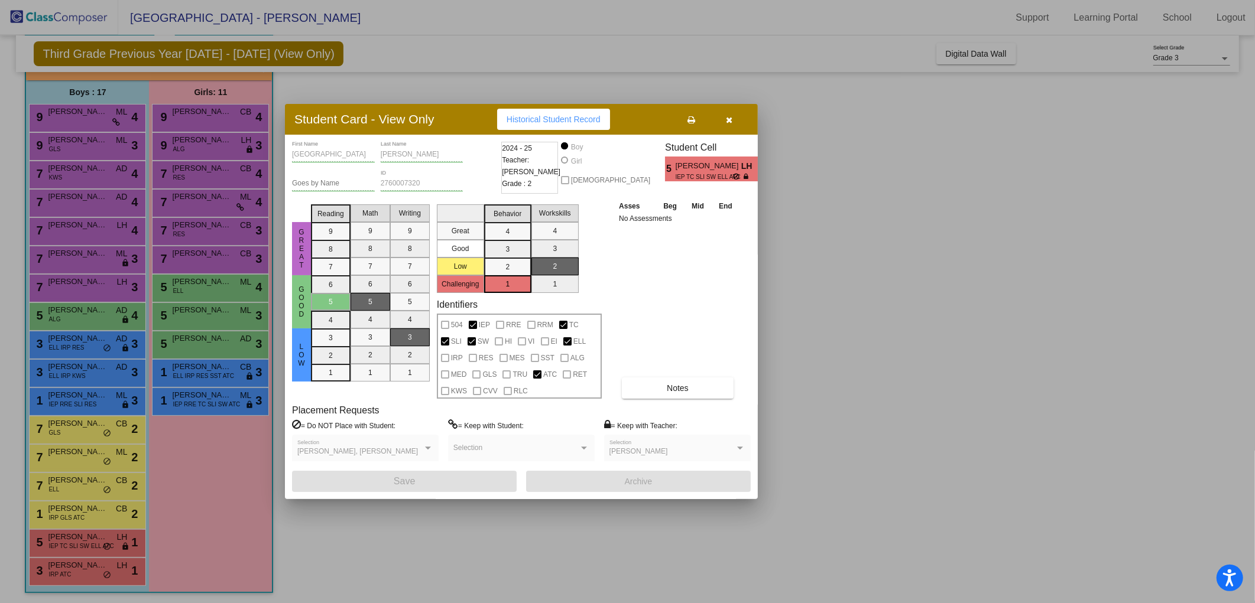 This screenshot has height=603, width=1255. I want to click on span: MES, so click(517, 358).